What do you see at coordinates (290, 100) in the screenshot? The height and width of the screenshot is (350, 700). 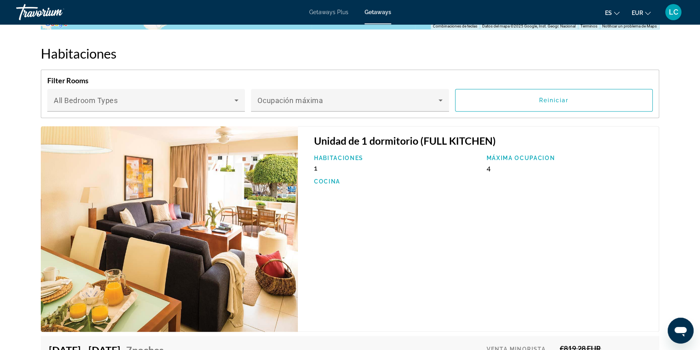 I see `span: Ocupación máxima` at bounding box center [290, 100].